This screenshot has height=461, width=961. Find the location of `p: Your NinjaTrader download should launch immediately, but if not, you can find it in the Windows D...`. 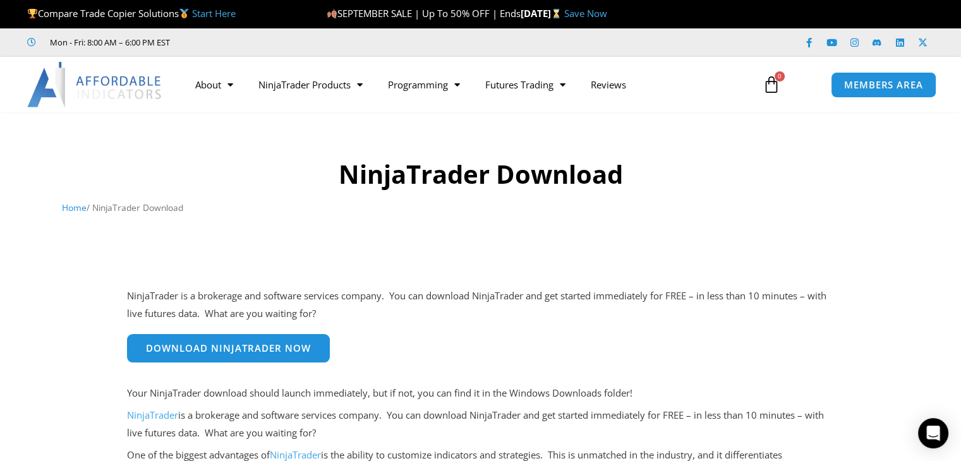

p: Your NinjaTrader download should launch immediately, but if not, you can find it in the Windows D... is located at coordinates (481, 394).